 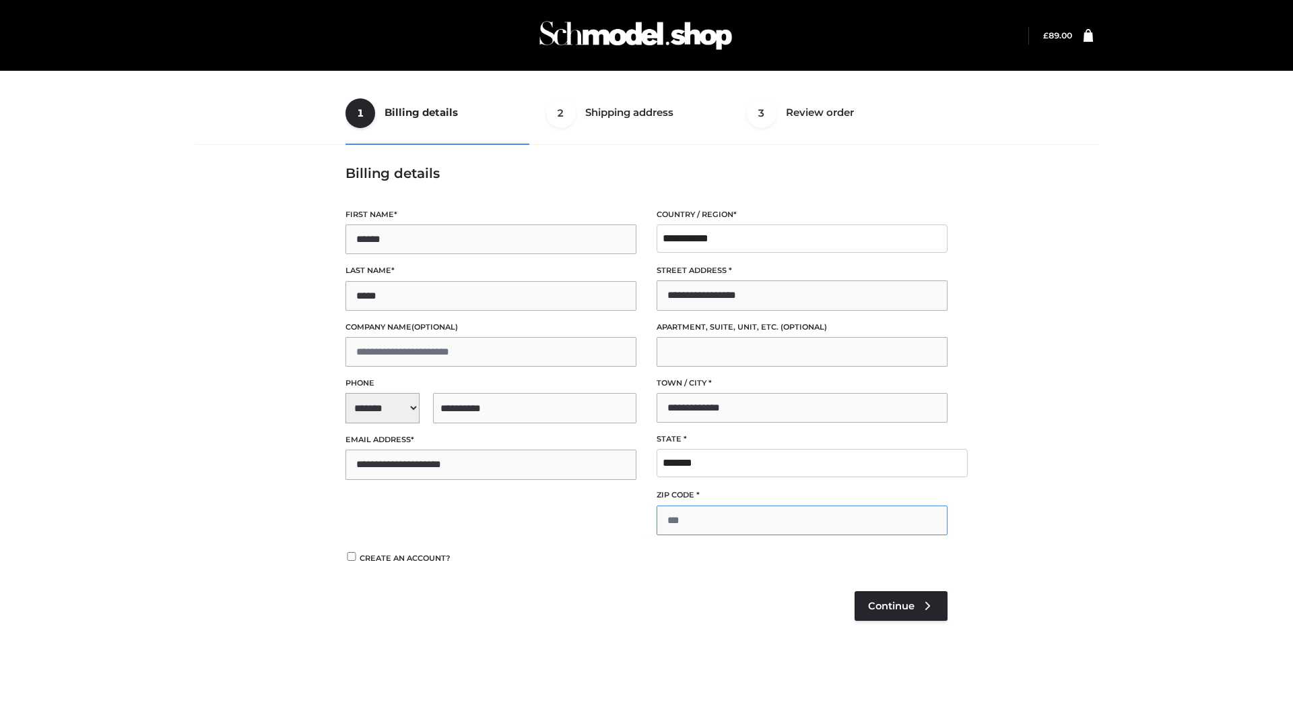 What do you see at coordinates (491, 439) in the screenshot?
I see `label: Email address` at bounding box center [491, 439].